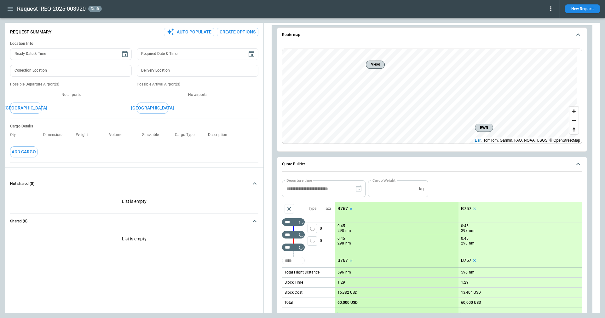 Image resolution: width=605 pixels, height=318 pixels. Describe the element at coordinates (22, 183) in the screenshot. I see `h6: Not shared (0)` at that location.